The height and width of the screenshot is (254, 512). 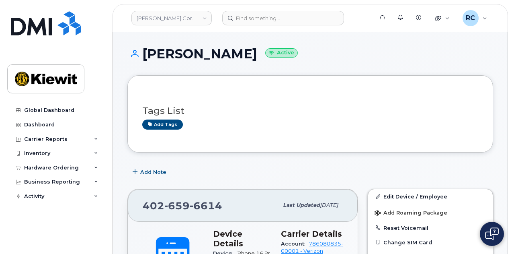 I want to click on h3: Device Details, so click(x=242, y=238).